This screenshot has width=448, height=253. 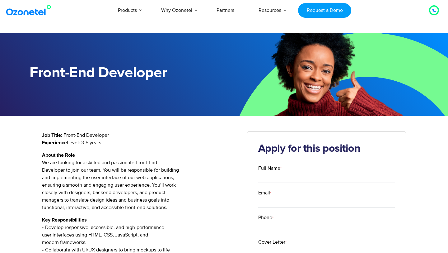 I want to click on h2: Apply for this position, so click(x=327, y=149).